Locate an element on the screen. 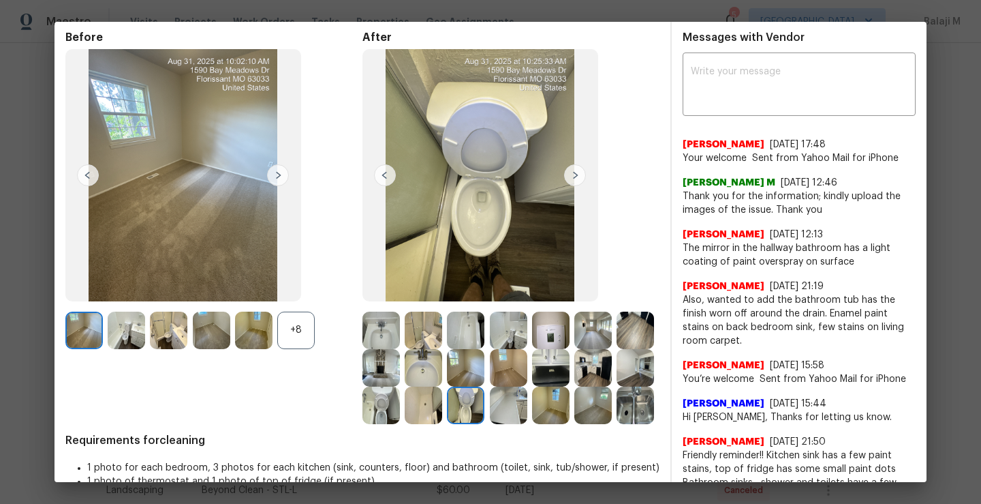 This screenshot has height=504, width=981. span: You’re welcome Sent from Yahoo Mail for iPhone is located at coordinates (799, 379).